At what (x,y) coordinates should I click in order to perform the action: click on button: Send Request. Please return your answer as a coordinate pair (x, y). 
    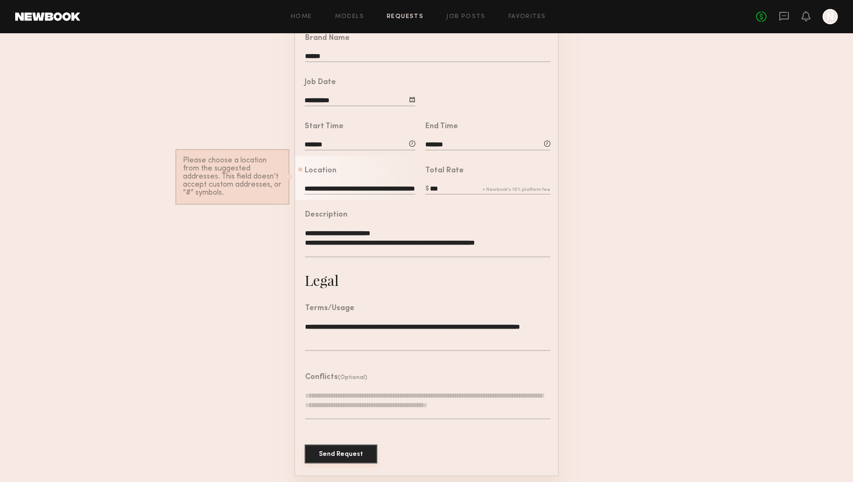
    Looking at the image, I should click on (341, 454).